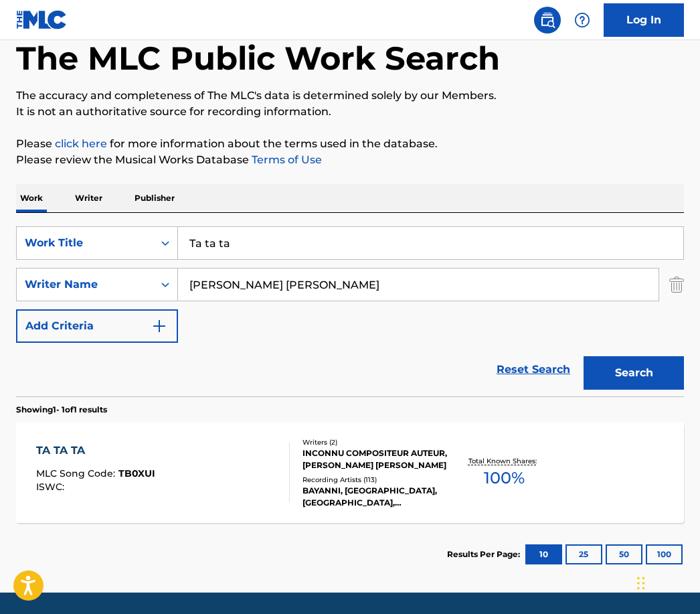 The image size is (700, 614). I want to click on button: Add Criteria, so click(97, 326).